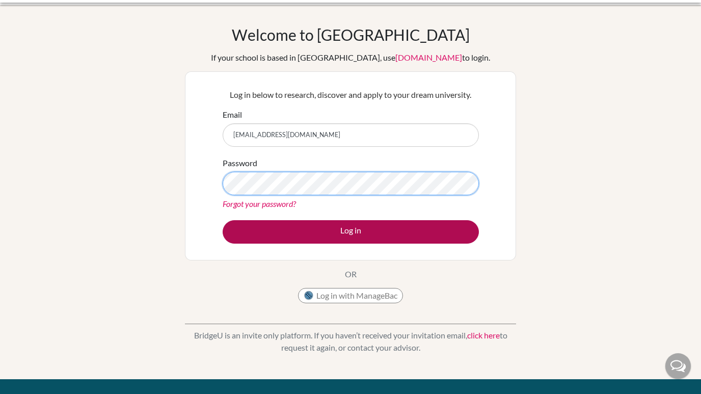  I want to click on p: OR, so click(351, 274).